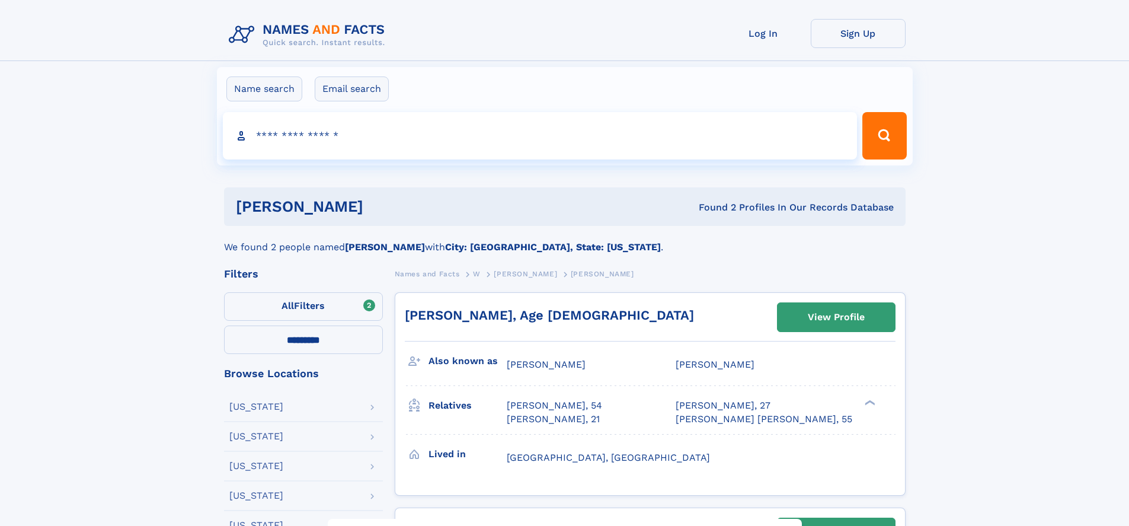 Image resolution: width=1129 pixels, height=526 pixels. I want to click on h3: Lived in, so click(468, 454).